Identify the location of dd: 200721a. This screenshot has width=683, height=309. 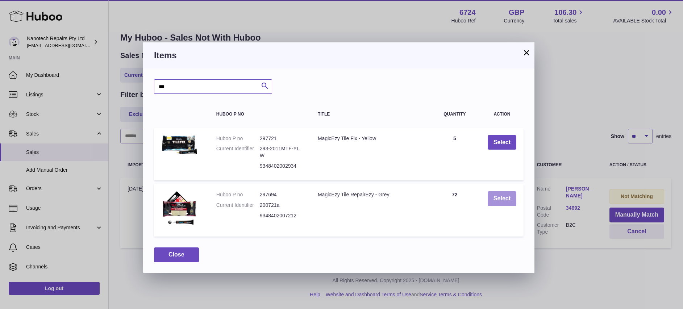
(281, 205).